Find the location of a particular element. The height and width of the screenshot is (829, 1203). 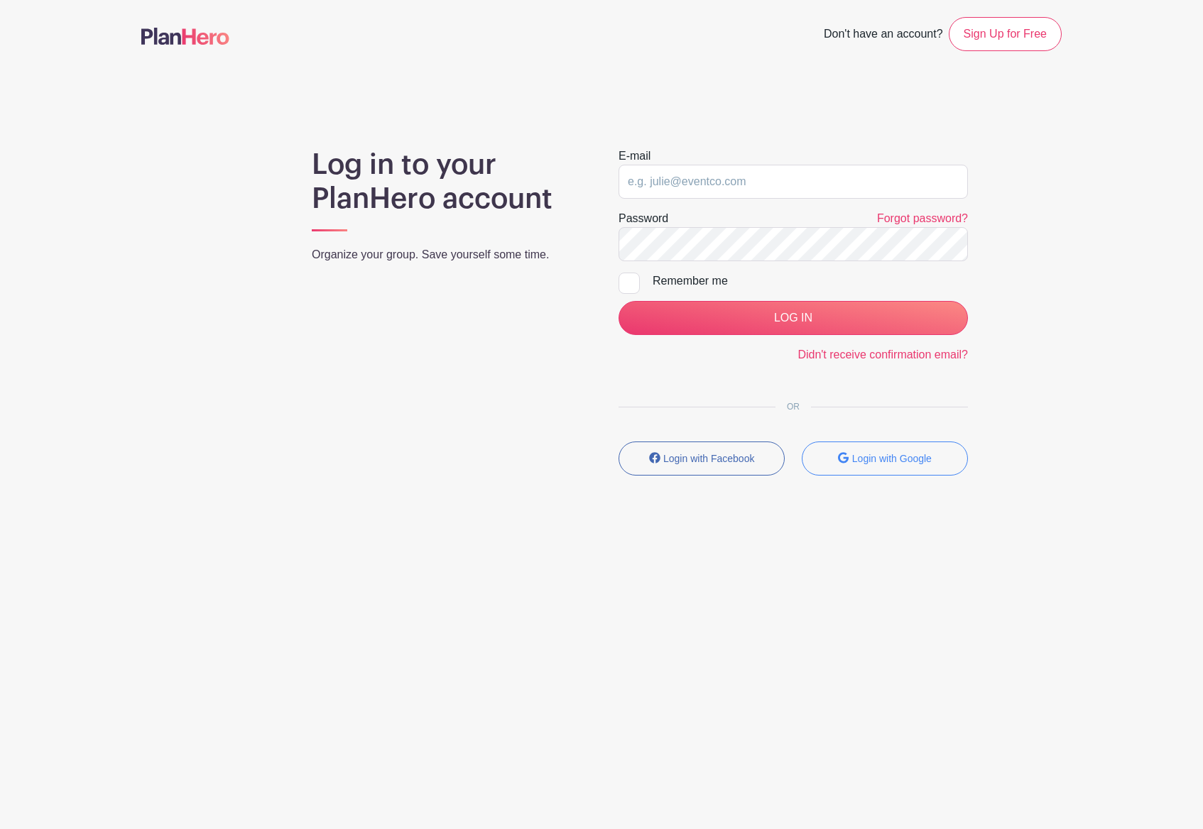

a: Forgot password? is located at coordinates (922, 218).